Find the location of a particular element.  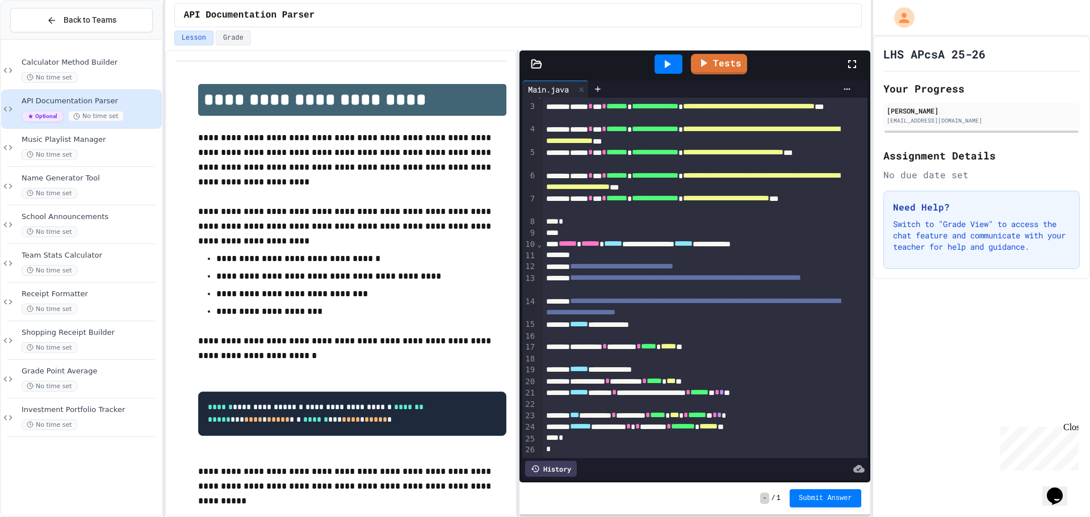

span: Team Stats Calculator is located at coordinates (90, 255).